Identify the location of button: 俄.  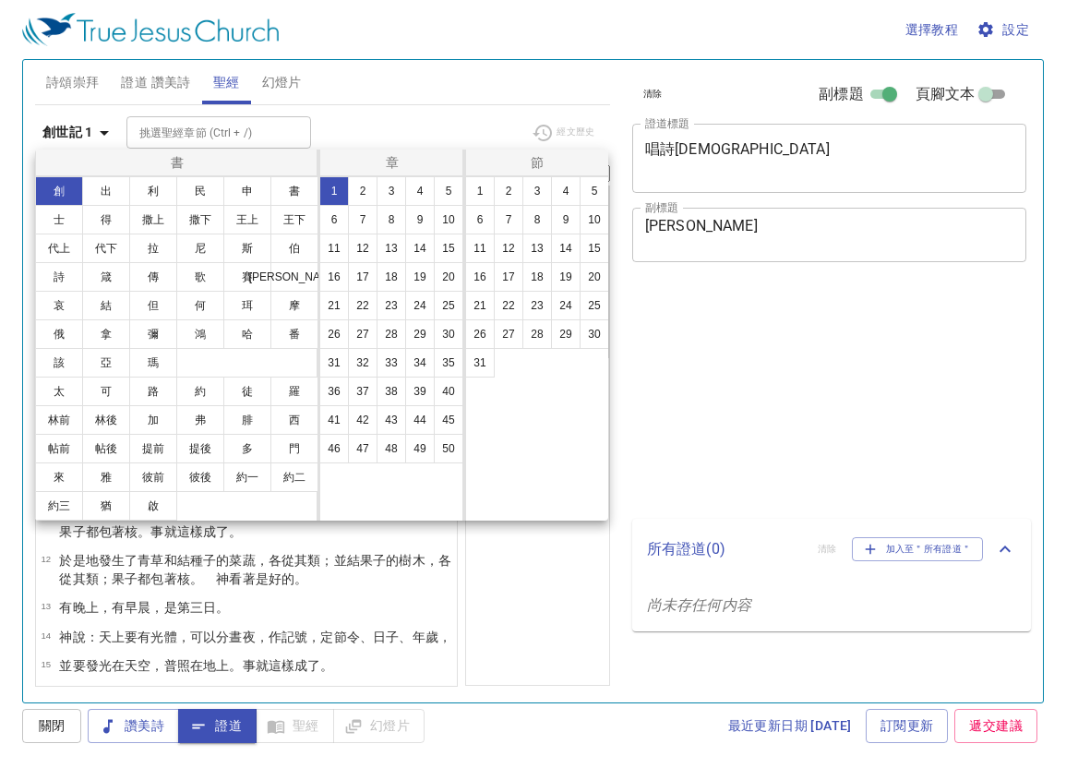
(59, 334).